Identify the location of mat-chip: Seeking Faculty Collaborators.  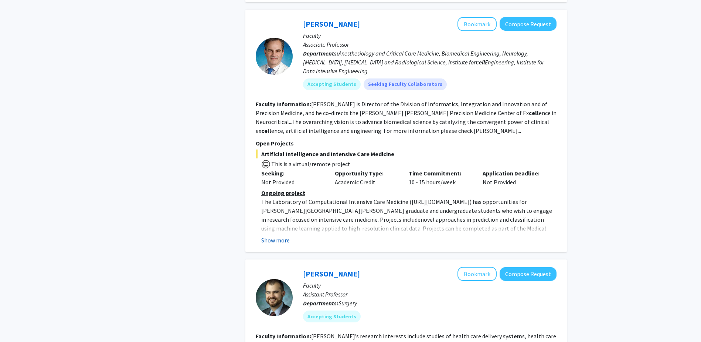
(405, 84).